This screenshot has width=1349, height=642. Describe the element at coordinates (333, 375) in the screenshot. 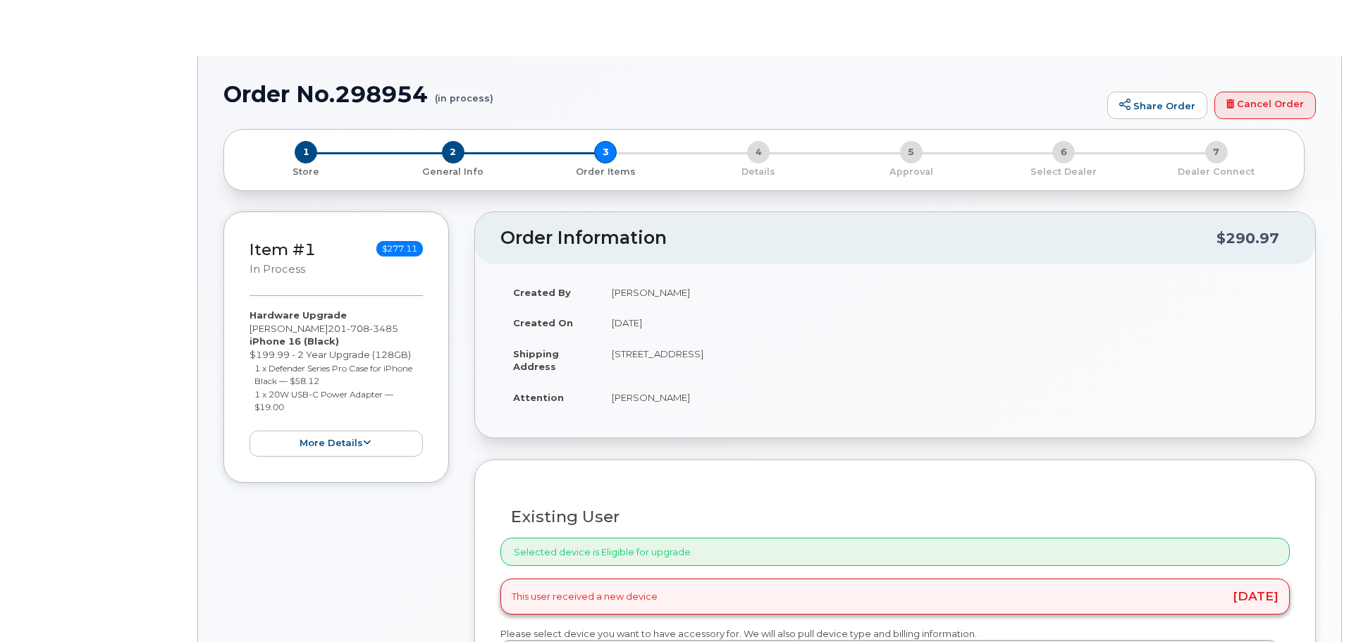

I see `small: 1 x Defender Series Pro Case for iPhone Black — $58.12` at that location.